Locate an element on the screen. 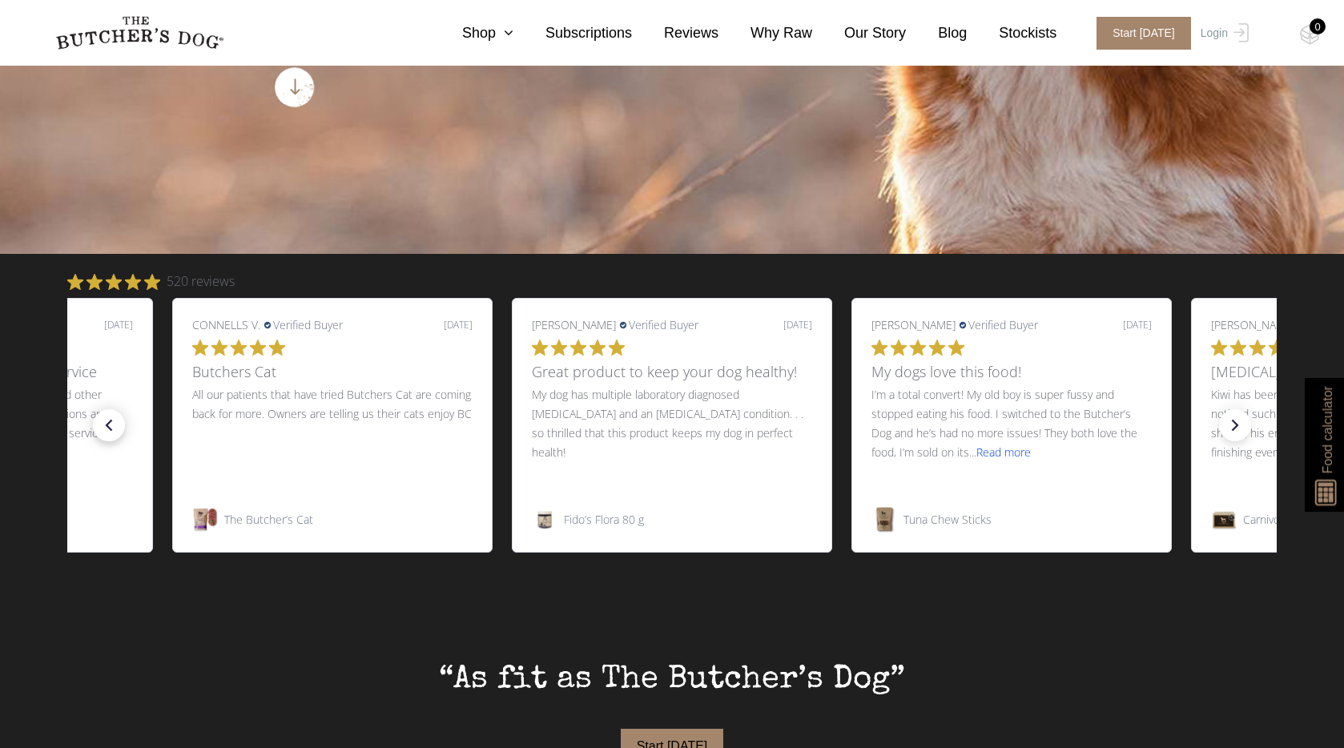 This screenshot has height=748, width=1344. div: 7 slides is located at coordinates (672, 425).